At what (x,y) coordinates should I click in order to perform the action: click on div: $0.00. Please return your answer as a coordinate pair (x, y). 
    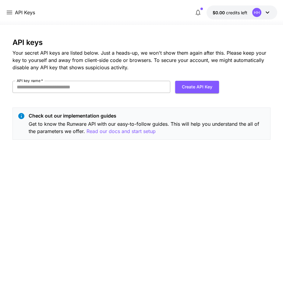
    Looking at the image, I should click on (230, 12).